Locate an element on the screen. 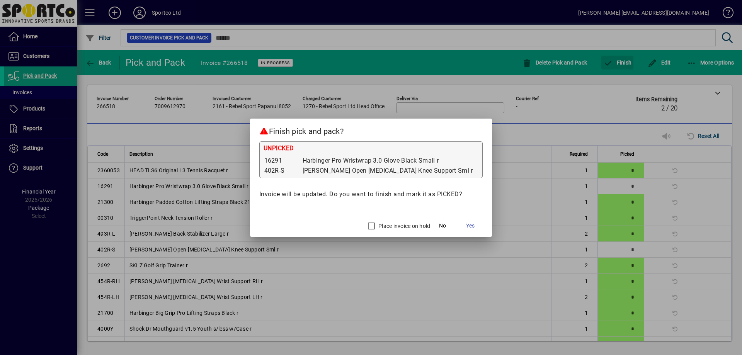  td: 402R-S is located at coordinates (283, 171).